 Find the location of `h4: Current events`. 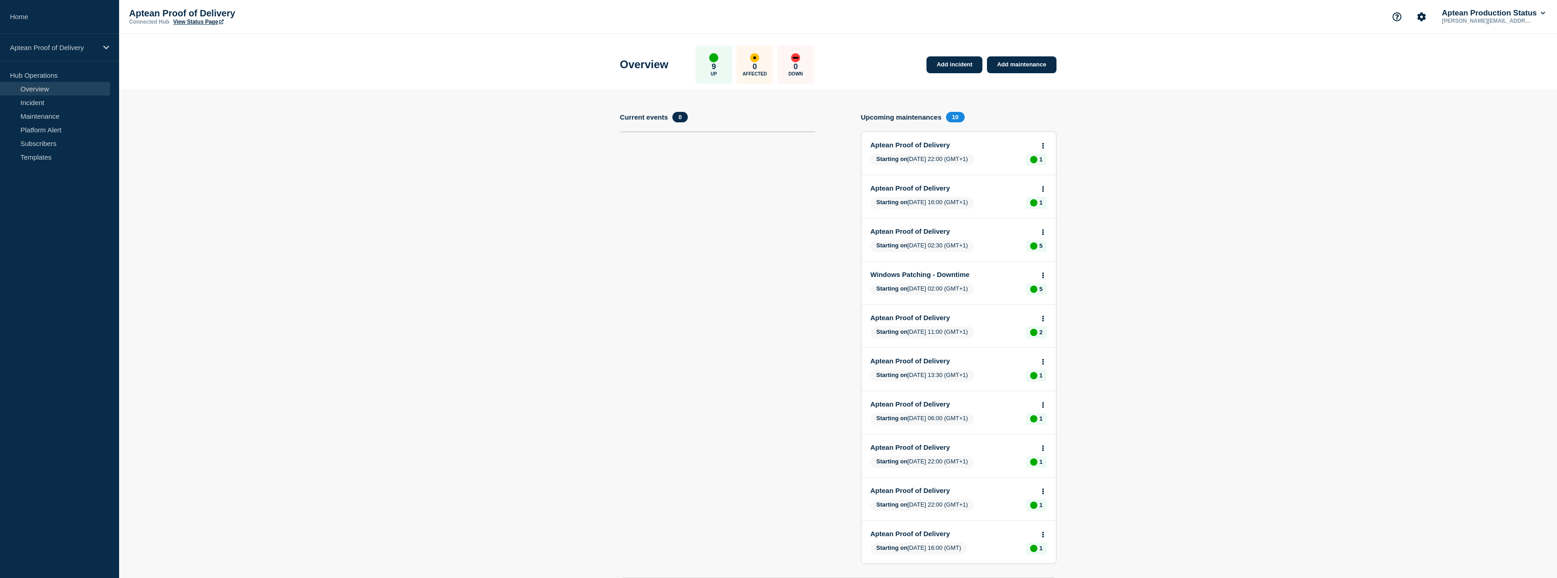

h4: Current events is located at coordinates (644, 117).